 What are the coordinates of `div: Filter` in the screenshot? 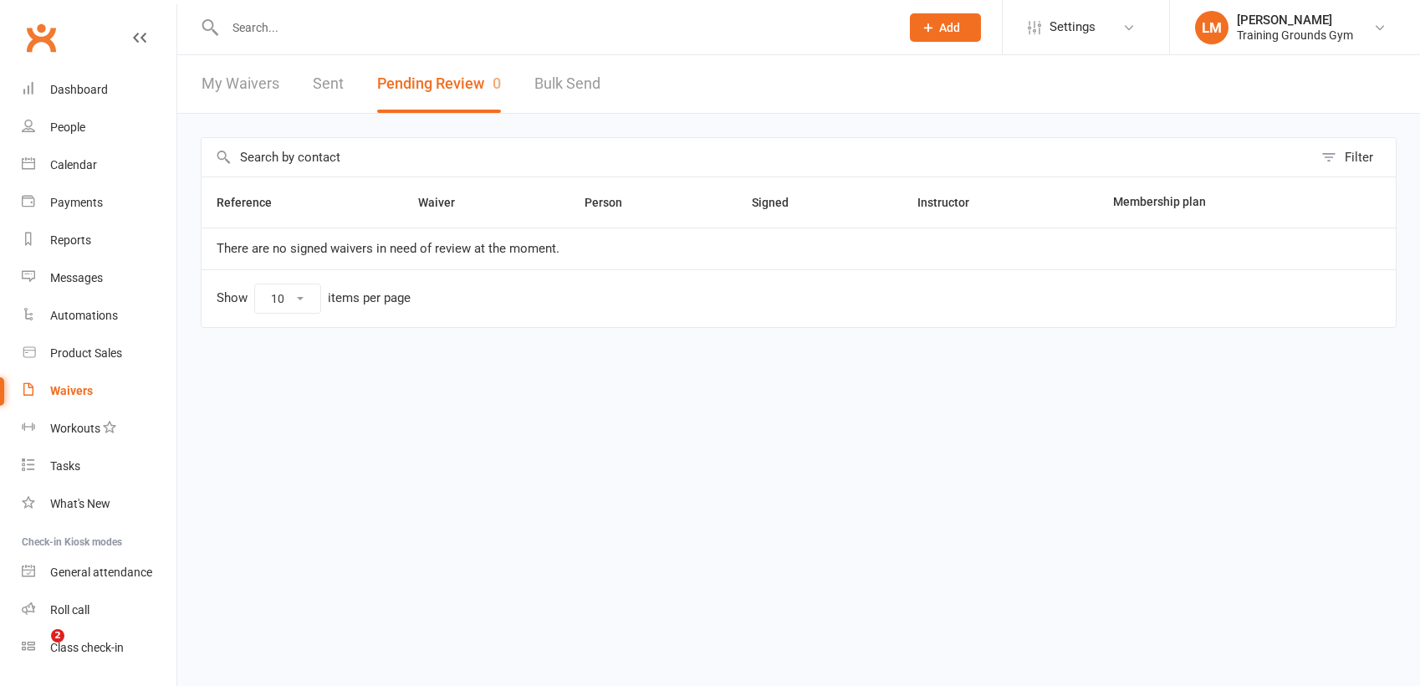 It's located at (1359, 157).